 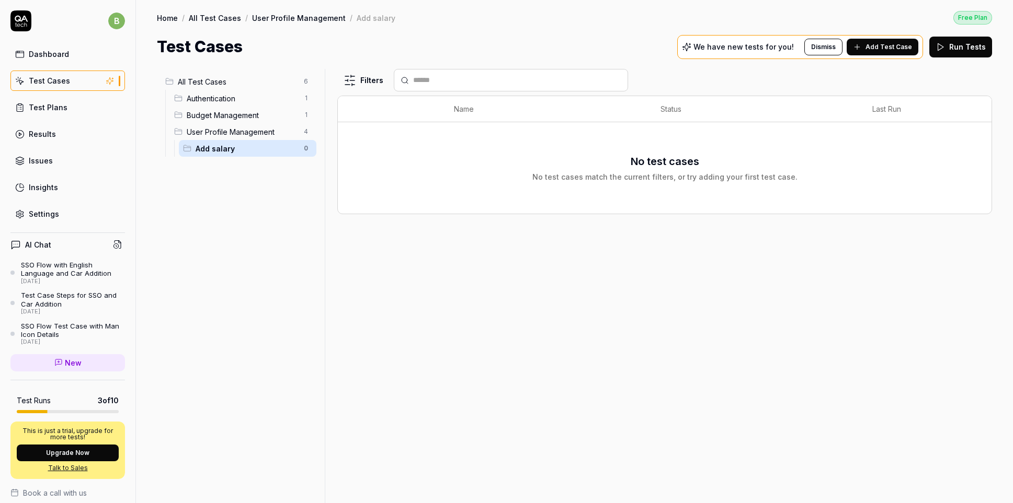 I want to click on span: 3 of 10, so click(x=108, y=400).